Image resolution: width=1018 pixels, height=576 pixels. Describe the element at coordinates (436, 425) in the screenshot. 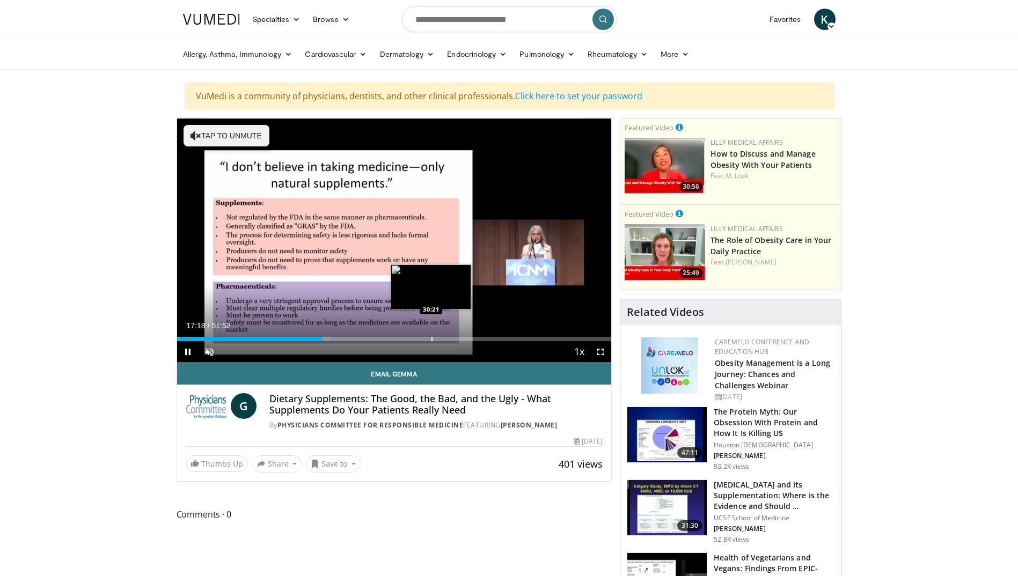

I see `div: By FEATURING` at that location.